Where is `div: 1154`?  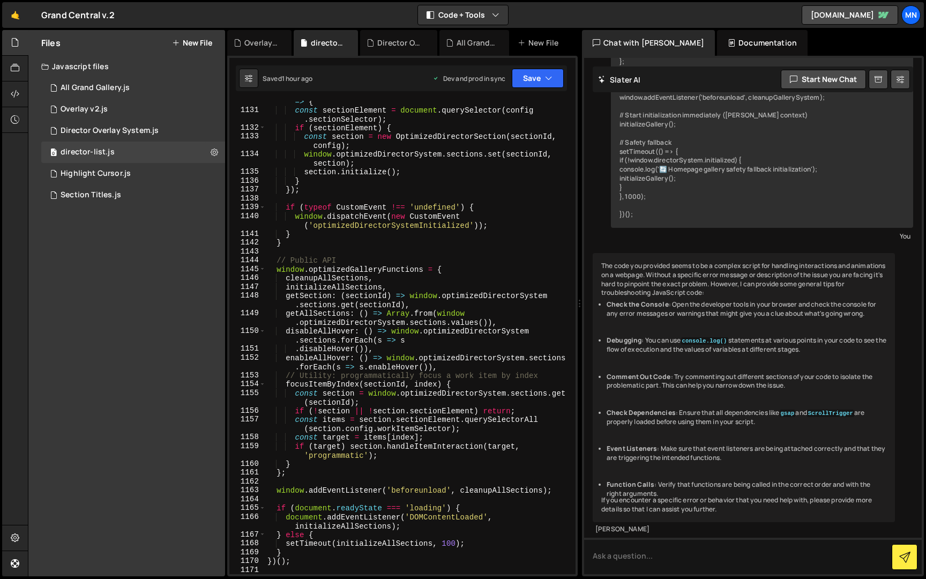 div: 1154 is located at coordinates (248, 384).